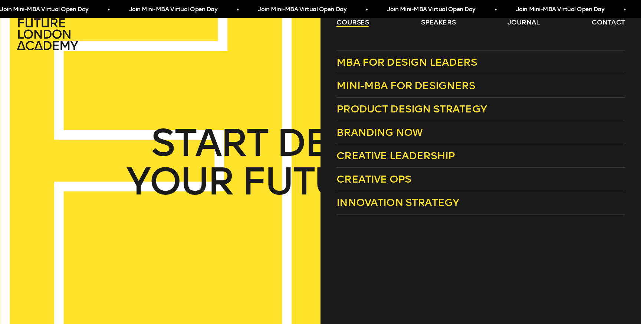 The height and width of the screenshot is (324, 641). What do you see at coordinates (406, 85) in the screenshot?
I see `span: Mini-MBA for Designers` at bounding box center [406, 85].